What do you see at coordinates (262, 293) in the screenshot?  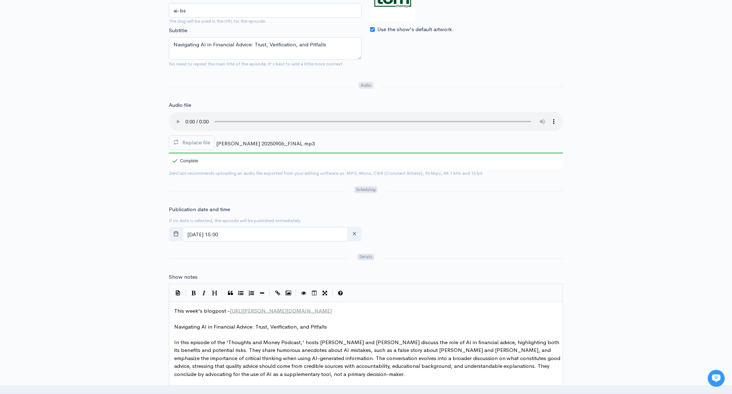 I see `button: Insert Horizontal Line` at bounding box center [262, 293].